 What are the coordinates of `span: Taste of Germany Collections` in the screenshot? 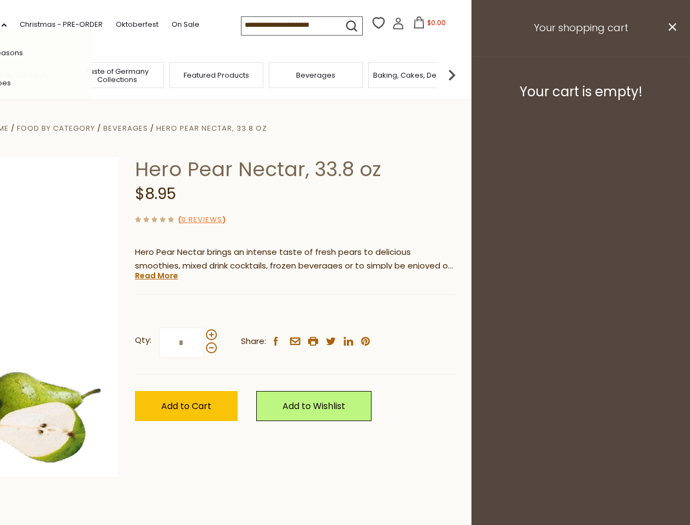 It's located at (117, 75).